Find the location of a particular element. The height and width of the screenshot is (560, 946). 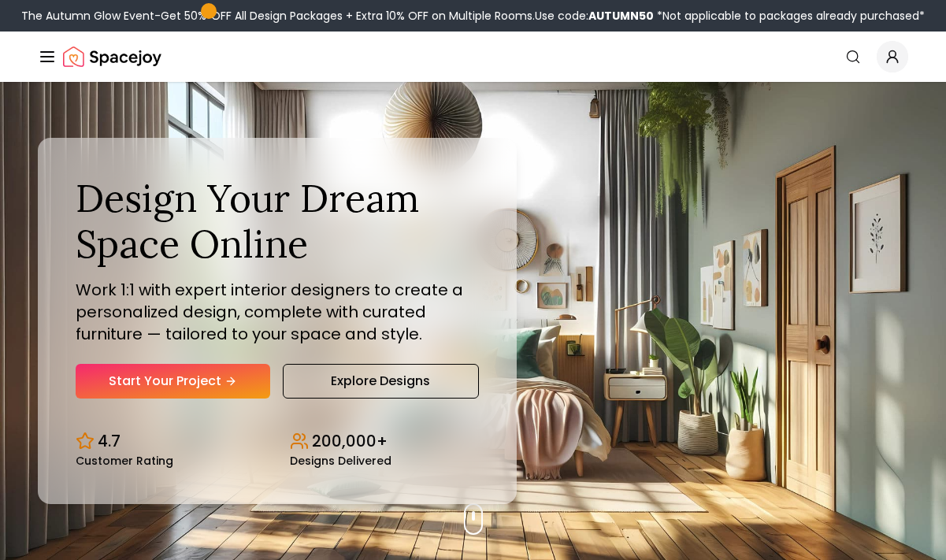

small: Designs Delivered is located at coordinates (340, 461).